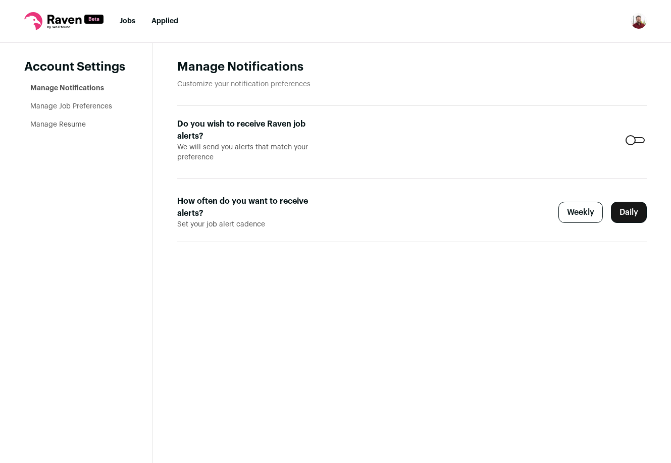  What do you see at coordinates (628, 212) in the screenshot?
I see `label: Daily` at bounding box center [628, 212].